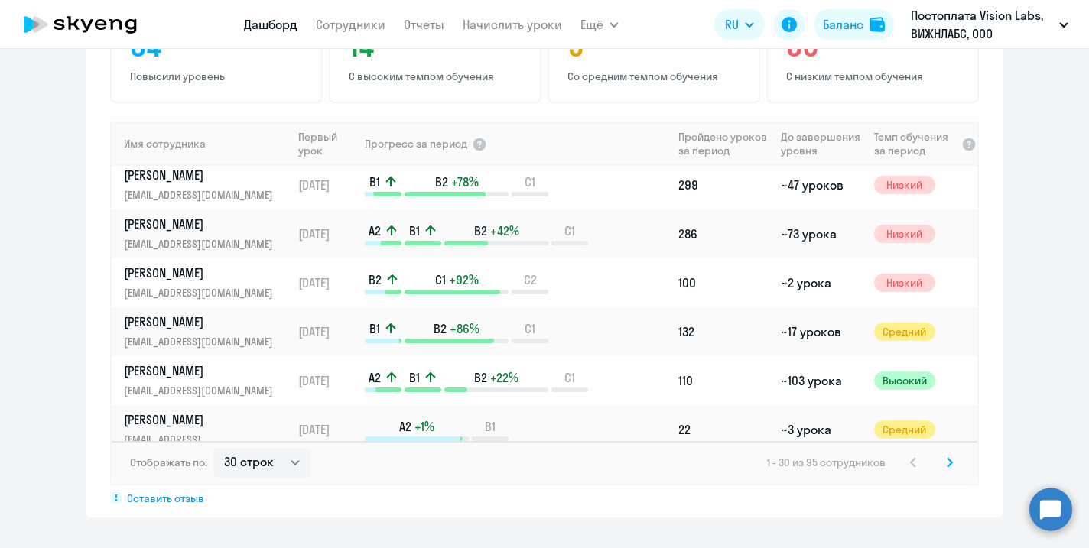 This screenshot has width=1089, height=548. Describe the element at coordinates (821, 430) in the screenshot. I see `td: ~3 урока` at that location.